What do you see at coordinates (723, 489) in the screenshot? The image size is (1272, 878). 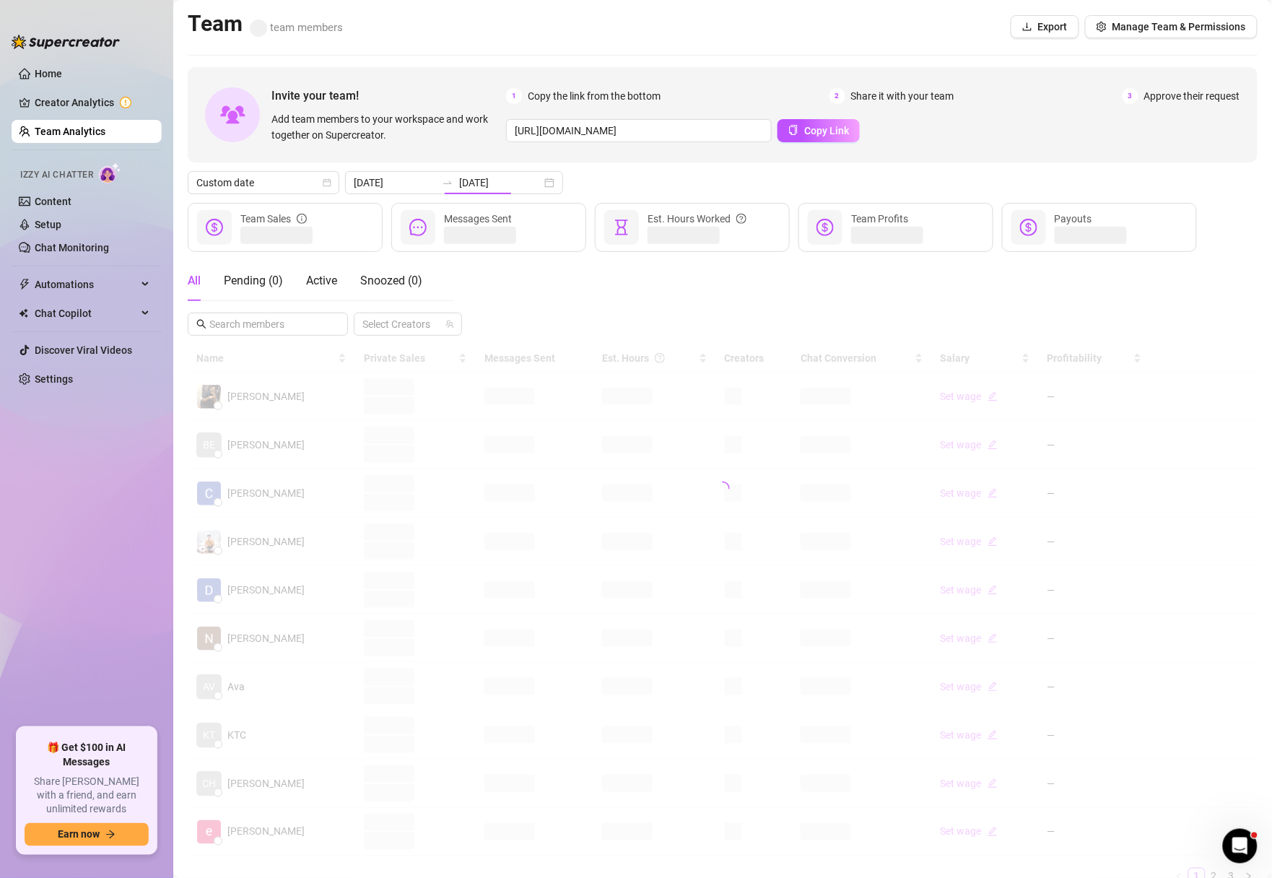 I see `span: loading` at bounding box center [723, 489].